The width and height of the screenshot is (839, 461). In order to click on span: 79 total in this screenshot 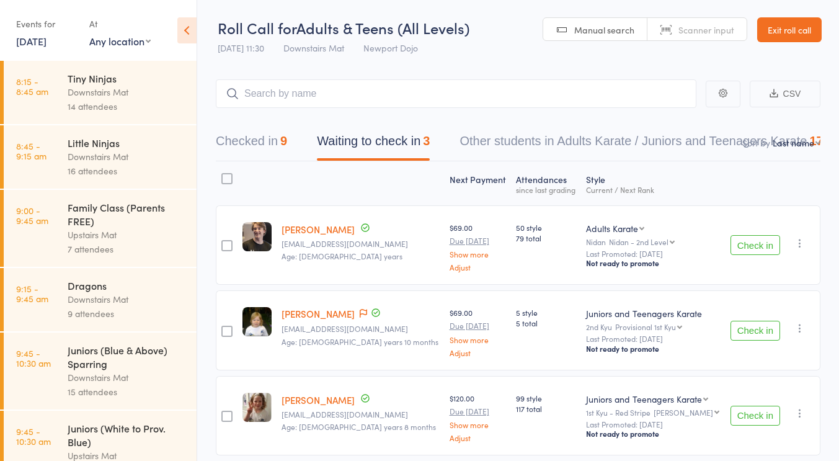, I will do `click(546, 237)`.